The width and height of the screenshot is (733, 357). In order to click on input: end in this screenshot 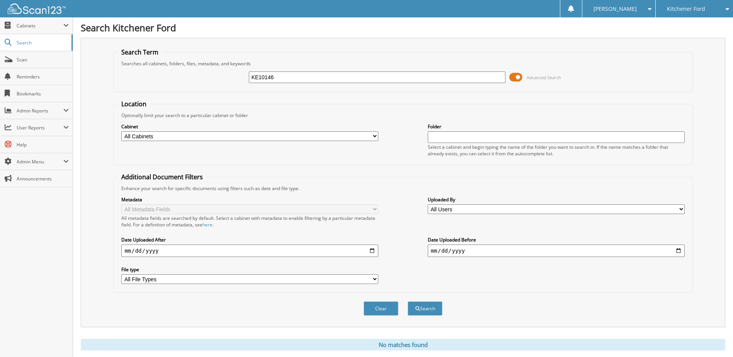, I will do `click(556, 251)`.